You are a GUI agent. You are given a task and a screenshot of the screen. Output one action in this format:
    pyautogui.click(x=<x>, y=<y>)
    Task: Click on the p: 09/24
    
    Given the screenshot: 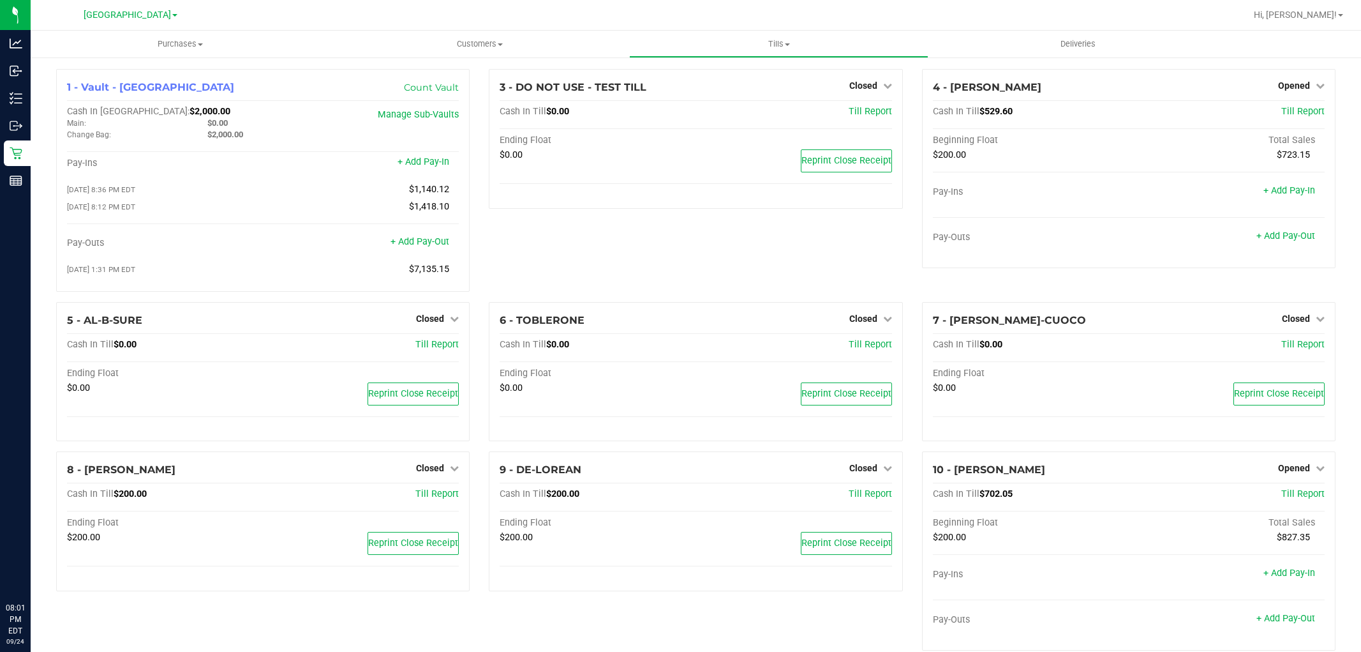 What is the action you would take?
    pyautogui.click(x=15, y=641)
    